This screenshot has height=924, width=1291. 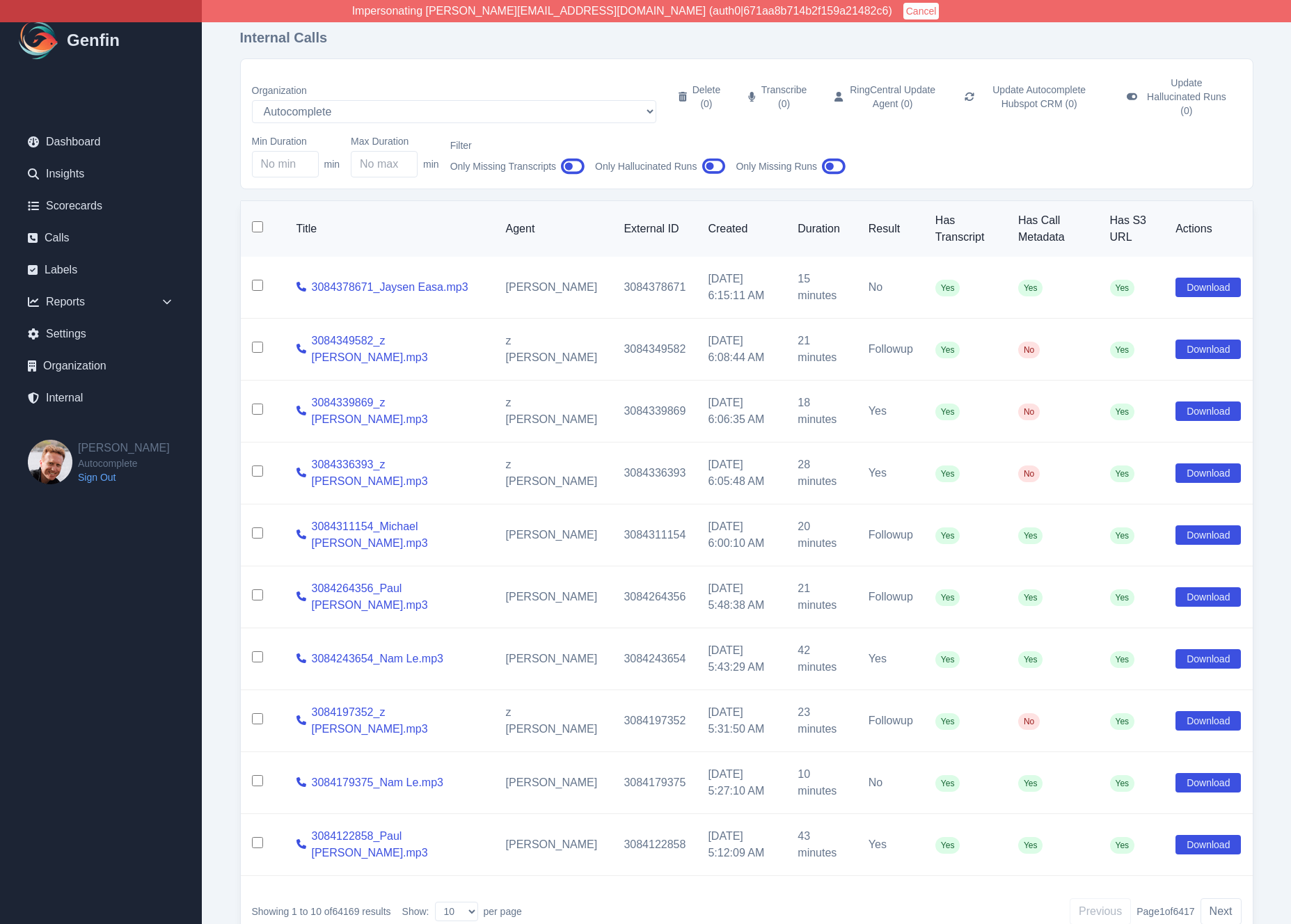 I want to click on span: 1, so click(x=294, y=911).